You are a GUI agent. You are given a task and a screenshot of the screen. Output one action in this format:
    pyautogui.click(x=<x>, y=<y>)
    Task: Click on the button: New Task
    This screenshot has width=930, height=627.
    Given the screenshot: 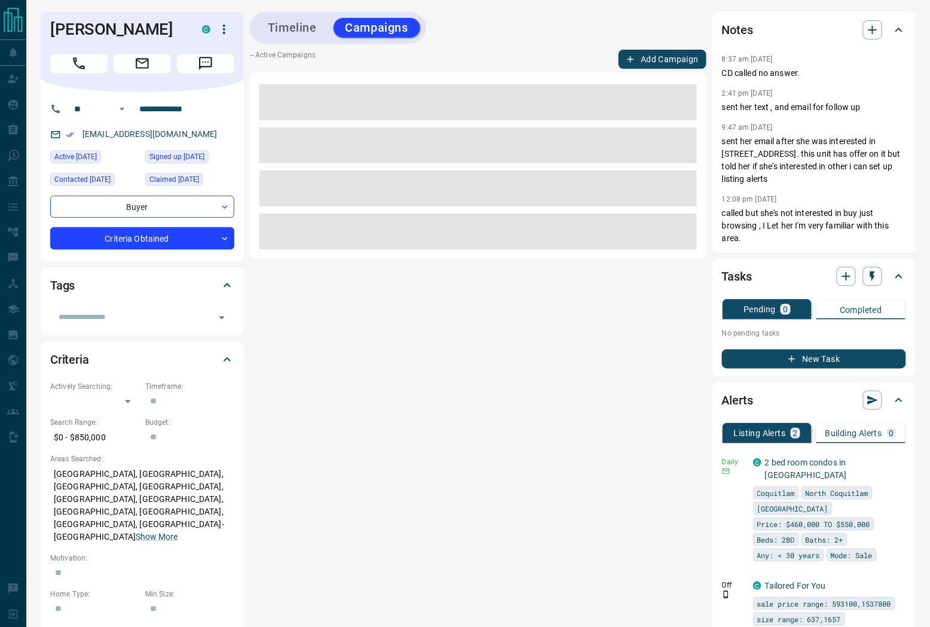 What is the action you would take?
    pyautogui.click(x=814, y=359)
    